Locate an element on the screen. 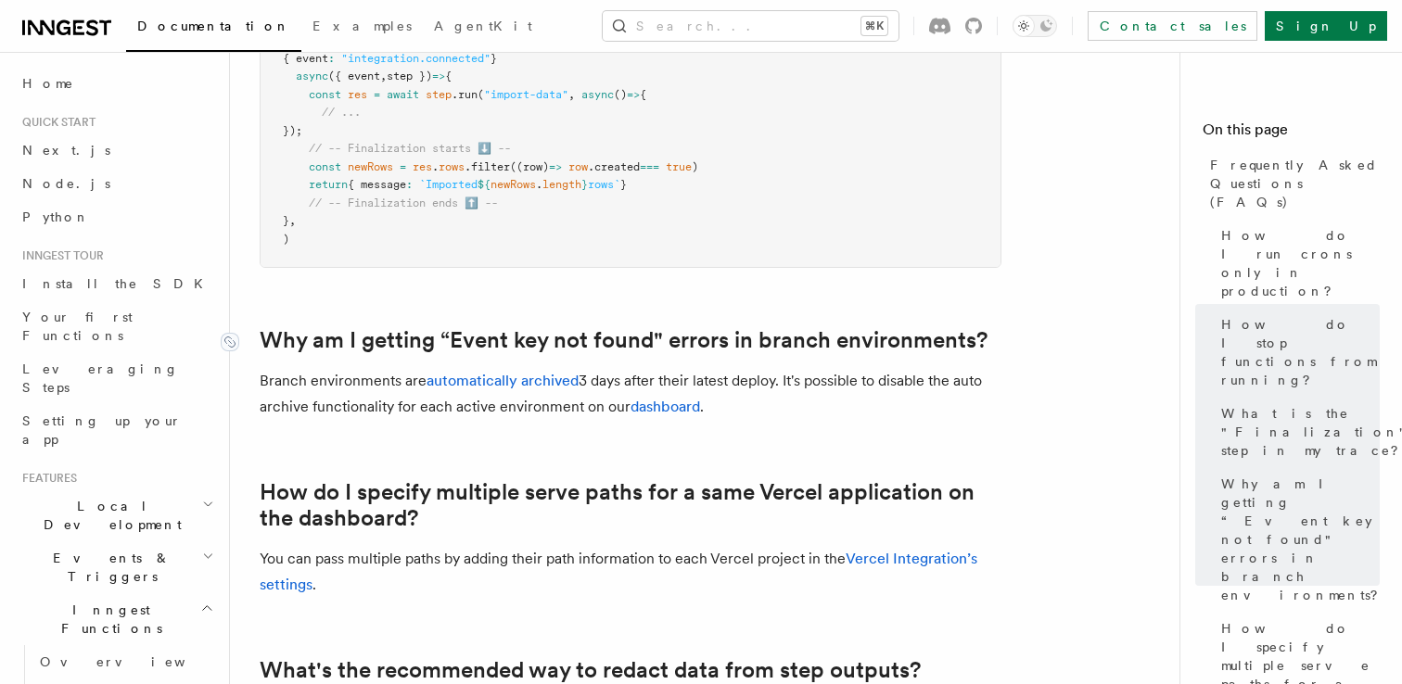 The height and width of the screenshot is (684, 1402). a: Python is located at coordinates (116, 217).